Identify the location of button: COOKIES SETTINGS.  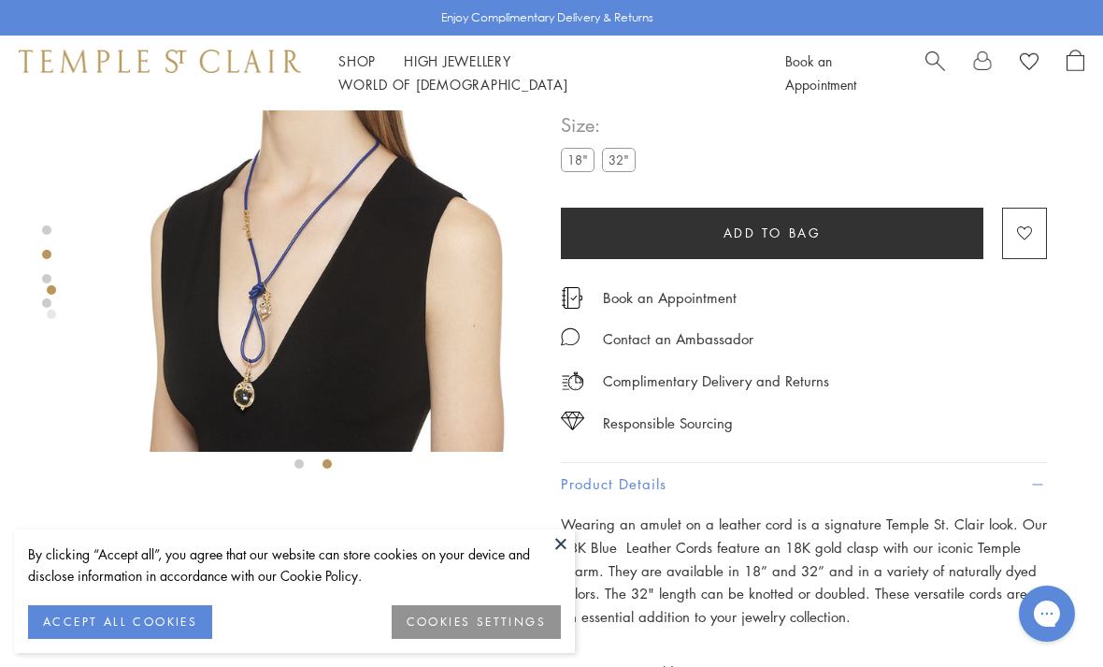
(476, 622).